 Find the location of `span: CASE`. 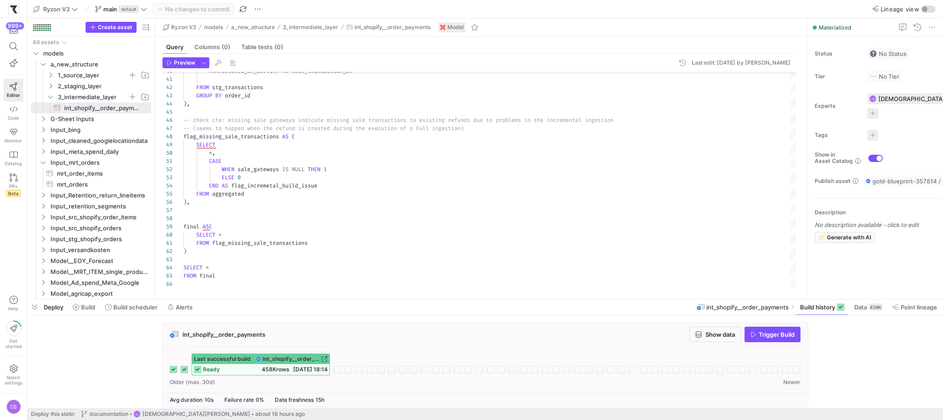

span: CASE is located at coordinates (215, 161).